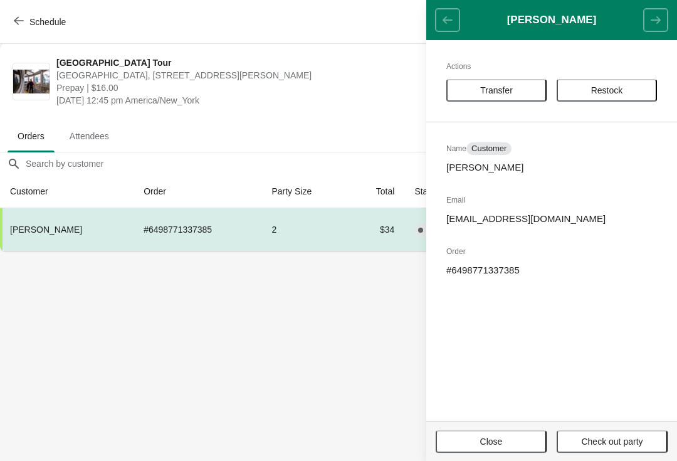  Describe the element at coordinates (48, 22) in the screenshot. I see `span: Schedule` at that location.